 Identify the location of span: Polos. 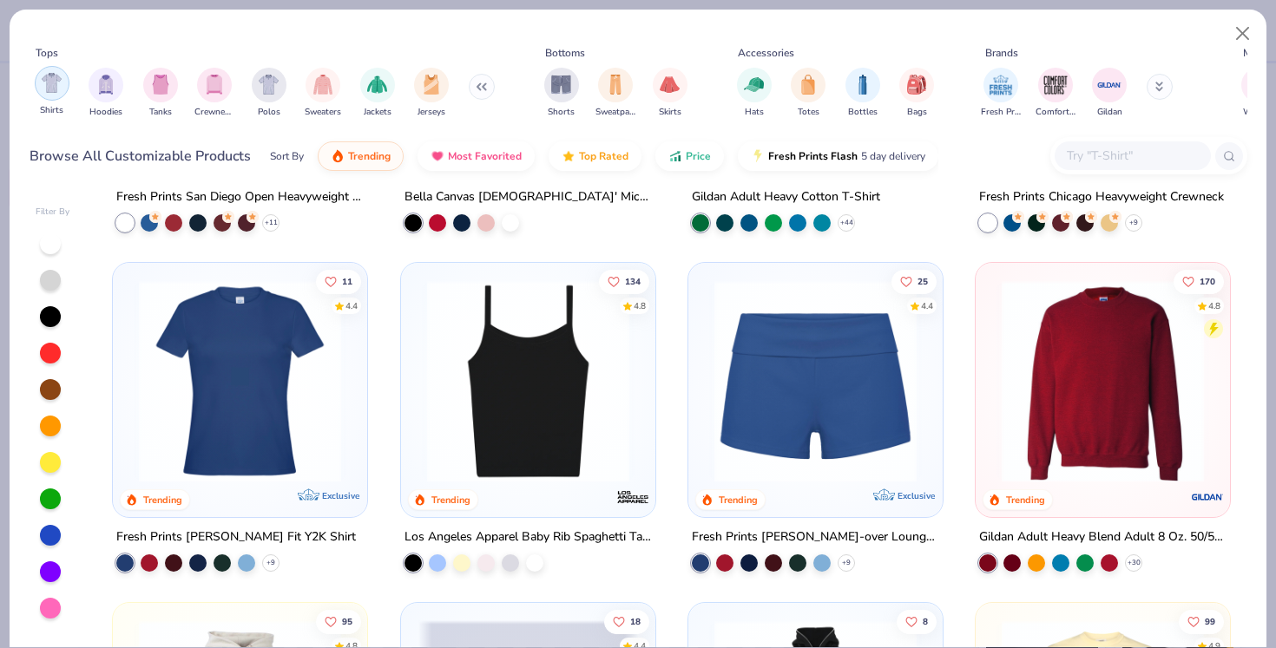
(269, 112).